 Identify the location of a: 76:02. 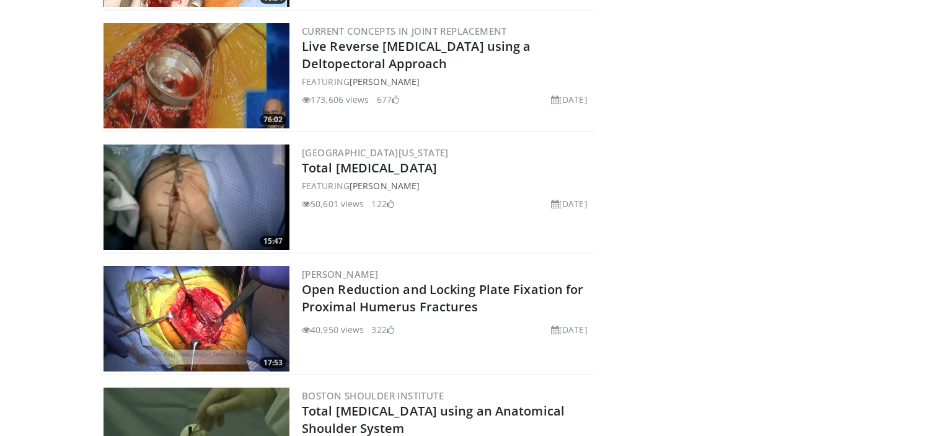
(196, 76).